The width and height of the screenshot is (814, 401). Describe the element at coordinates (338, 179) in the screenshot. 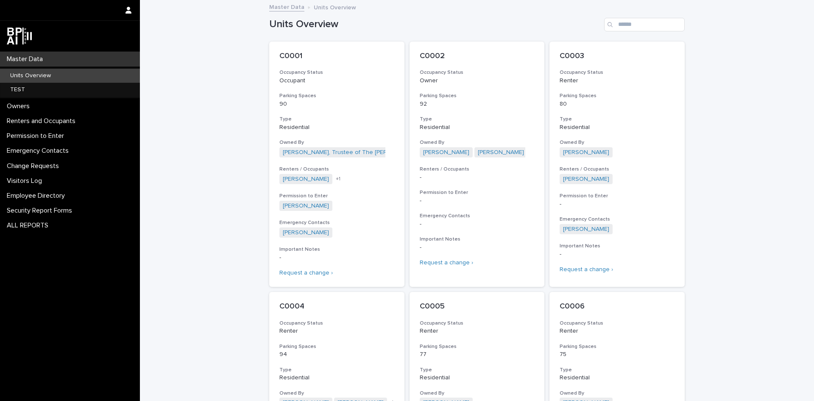

I see `span: + 1` at that location.